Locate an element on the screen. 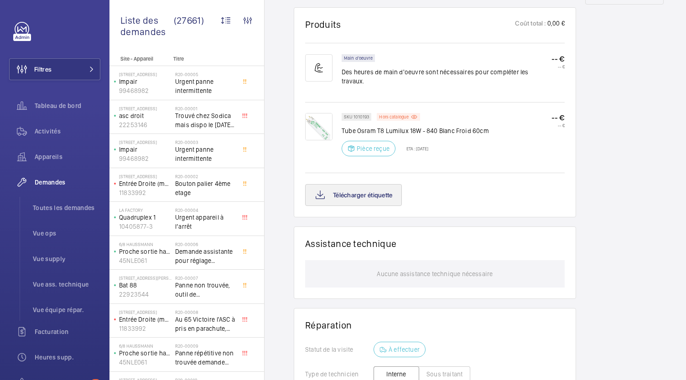  h2: R20-00001 is located at coordinates (205, 109).